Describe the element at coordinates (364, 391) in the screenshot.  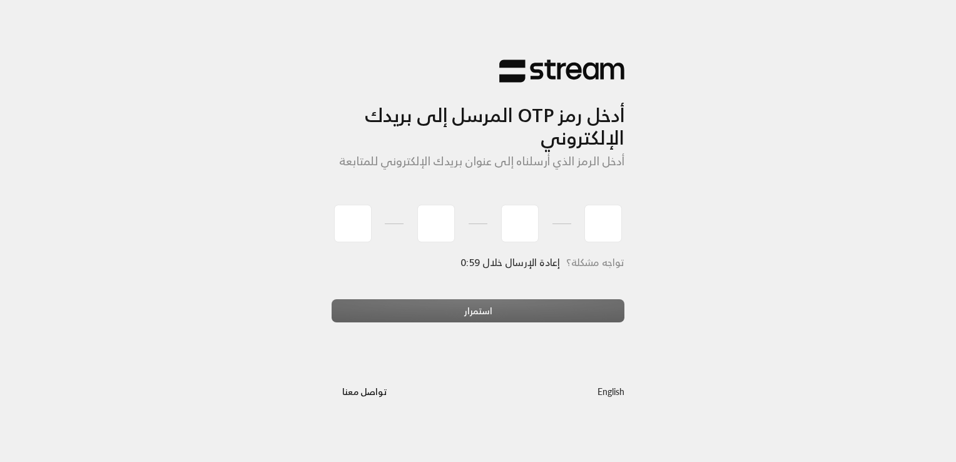
I see `a: تواصل معنا` at that location.